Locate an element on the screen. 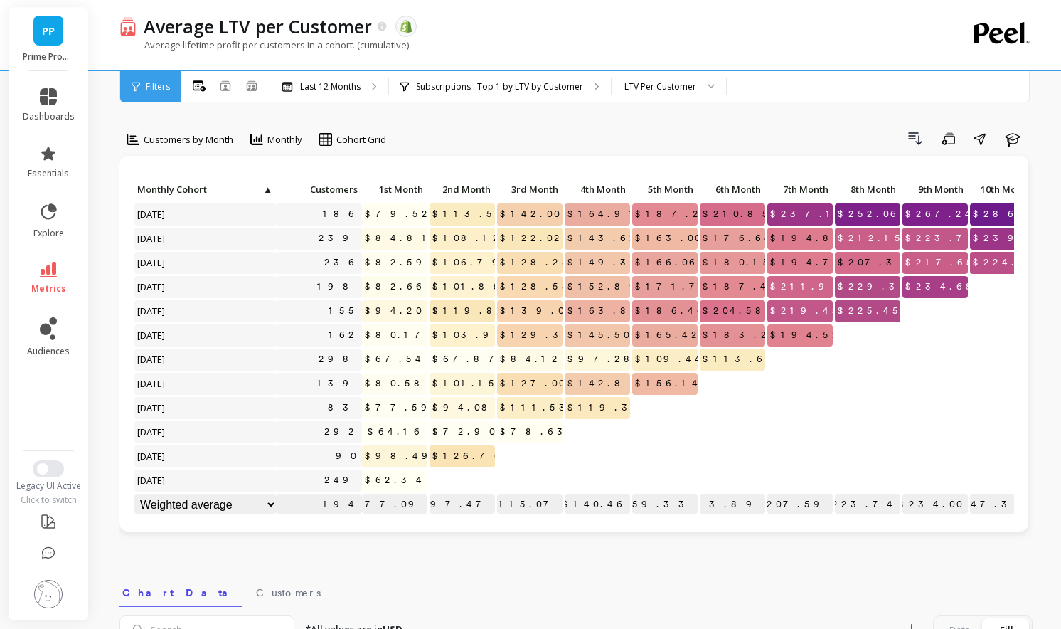 This screenshot has width=1061, height=629. span: $126.76 is located at coordinates (469, 456).